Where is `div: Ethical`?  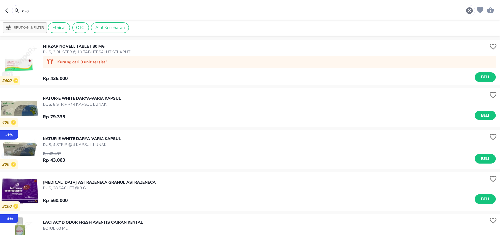
div: Ethical is located at coordinates (59, 28).